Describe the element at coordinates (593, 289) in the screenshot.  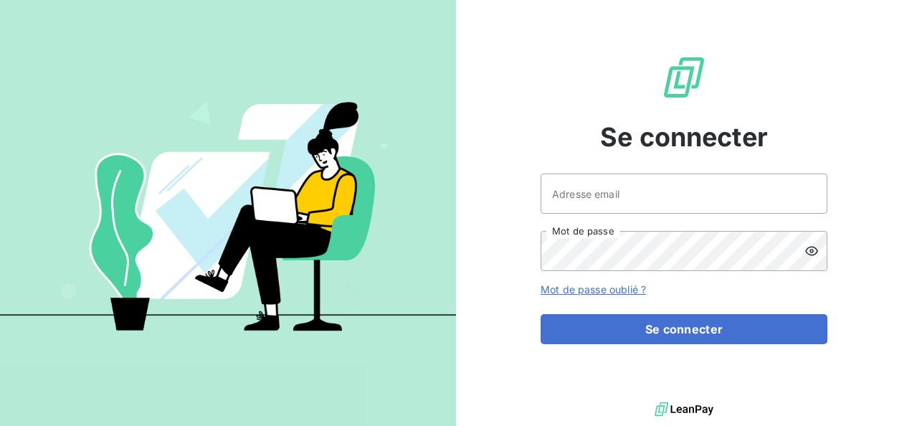
I see `a: Mot de passe oublié ?` at that location.